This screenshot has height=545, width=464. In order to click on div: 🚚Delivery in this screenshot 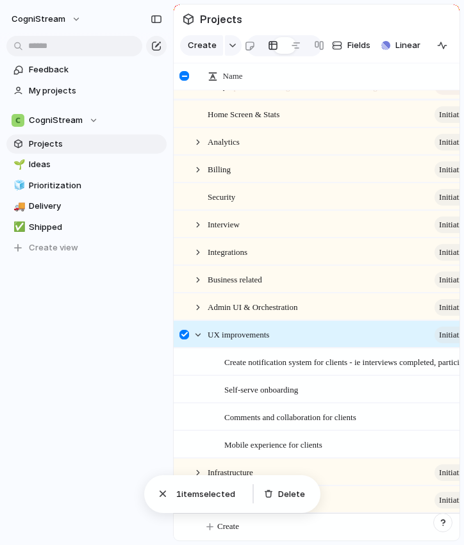, I will do `click(86, 206)`.